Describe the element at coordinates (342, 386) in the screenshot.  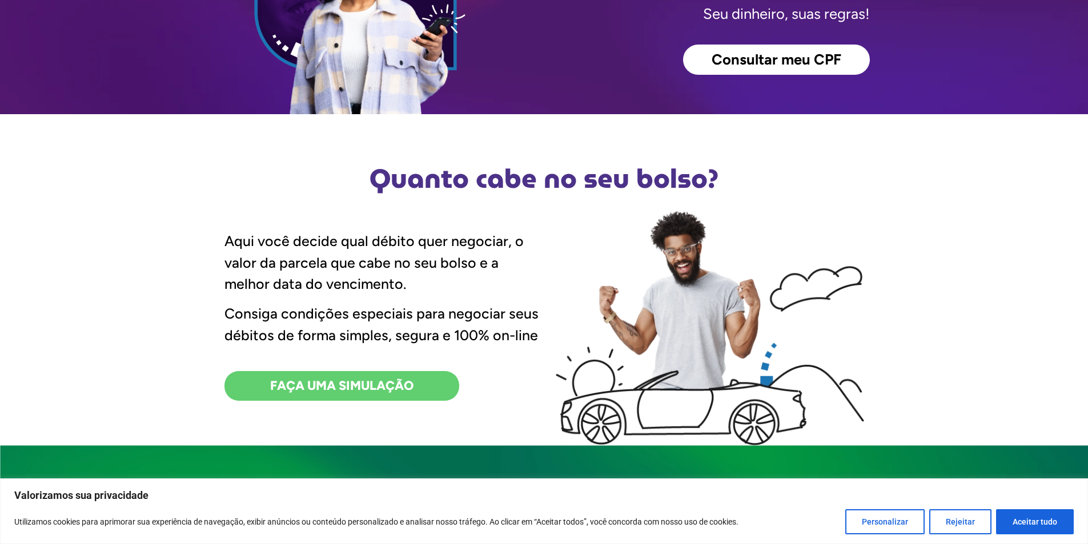
I see `a: FAÇA UMA SIMULAÇÃO` at that location.